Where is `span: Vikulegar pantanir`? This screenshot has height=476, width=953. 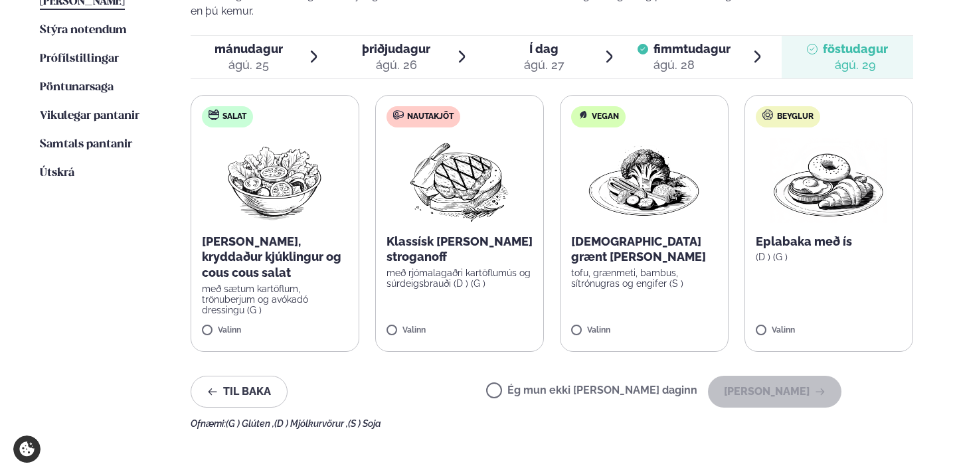
span: Vikulegar pantanir is located at coordinates (90, 116).